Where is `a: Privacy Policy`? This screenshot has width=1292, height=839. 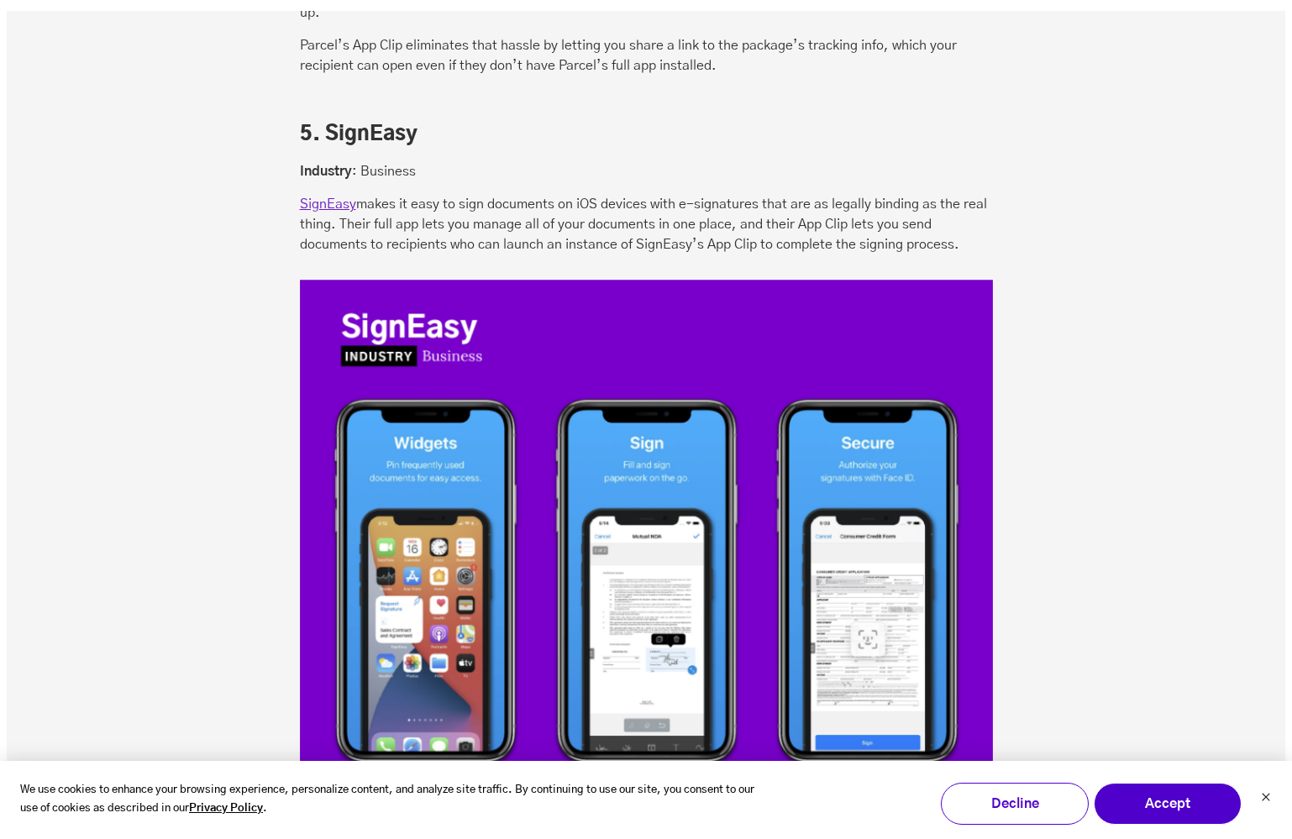
a: Privacy Policy is located at coordinates (226, 809).